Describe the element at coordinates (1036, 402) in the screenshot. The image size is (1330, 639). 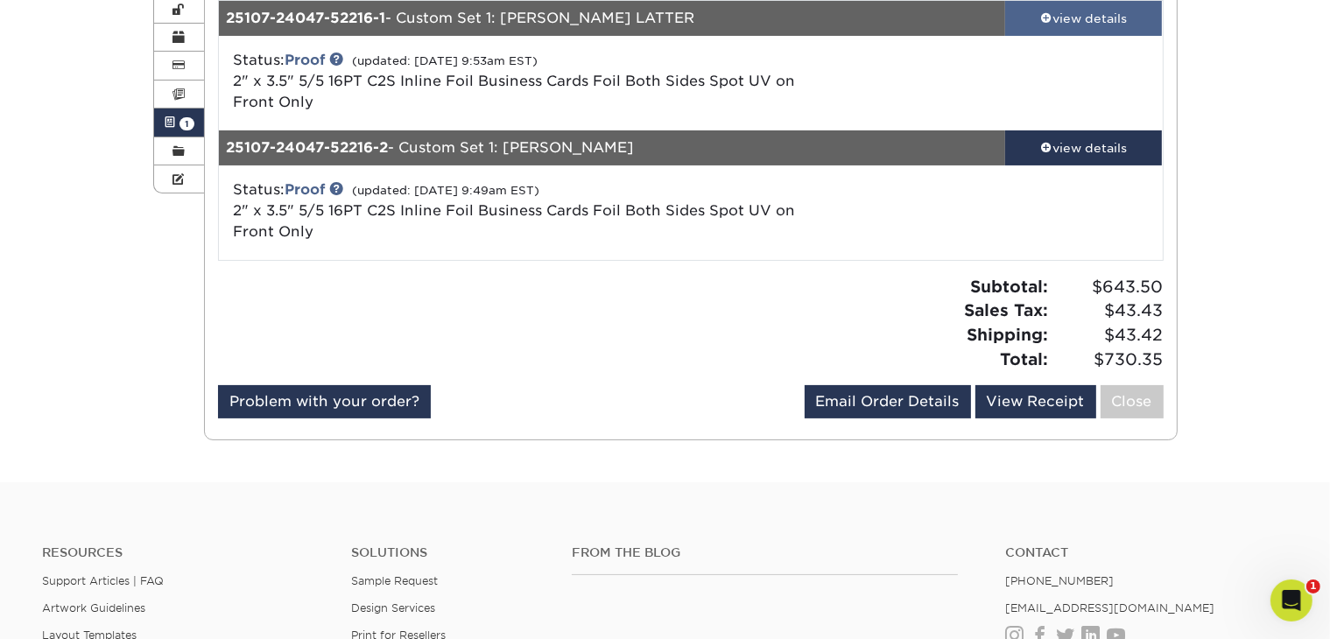
I see `a: View Receipt` at that location.